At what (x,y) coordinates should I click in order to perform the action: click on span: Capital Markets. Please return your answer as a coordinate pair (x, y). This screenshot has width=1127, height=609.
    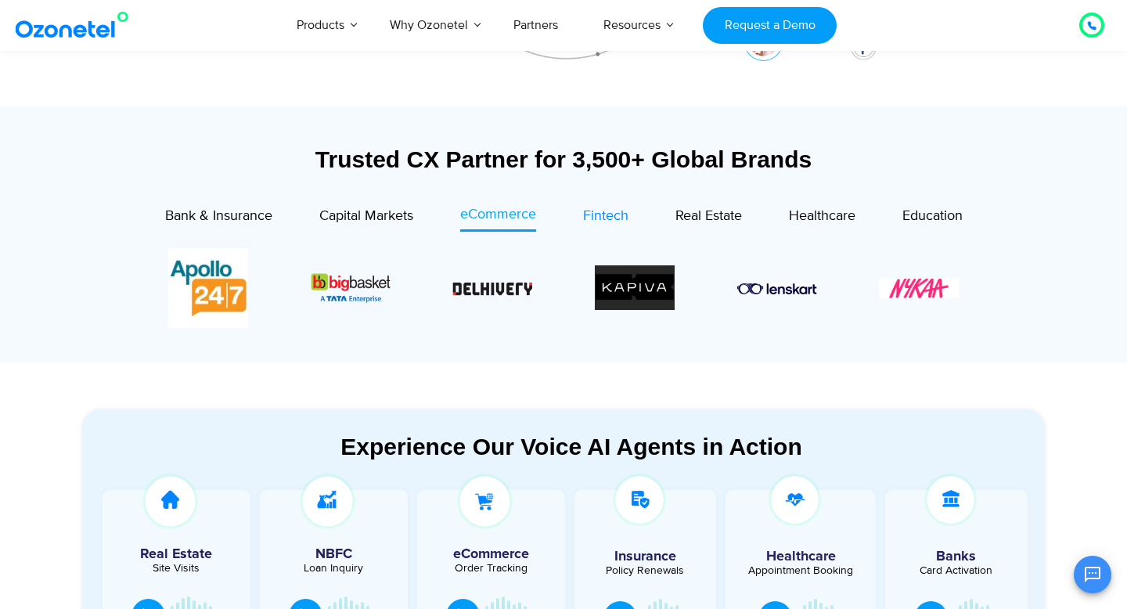
    Looking at the image, I should click on (366, 216).